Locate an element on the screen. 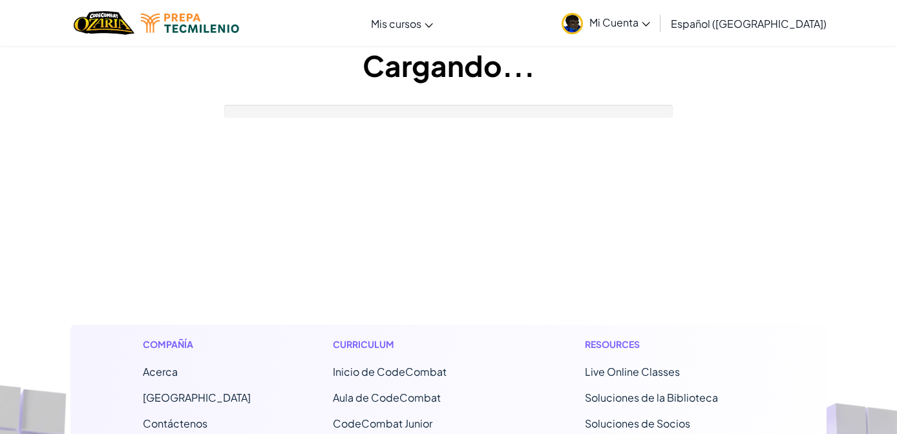 The width and height of the screenshot is (897, 434). a: CodeCombat Junior is located at coordinates (383, 423).